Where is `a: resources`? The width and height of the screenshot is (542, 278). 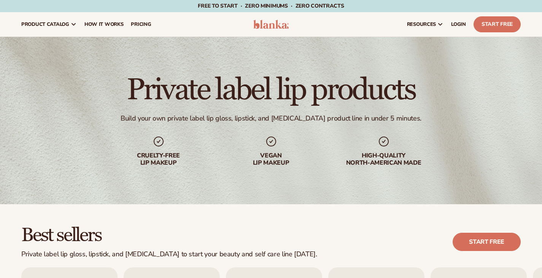 a: resources is located at coordinates (425, 24).